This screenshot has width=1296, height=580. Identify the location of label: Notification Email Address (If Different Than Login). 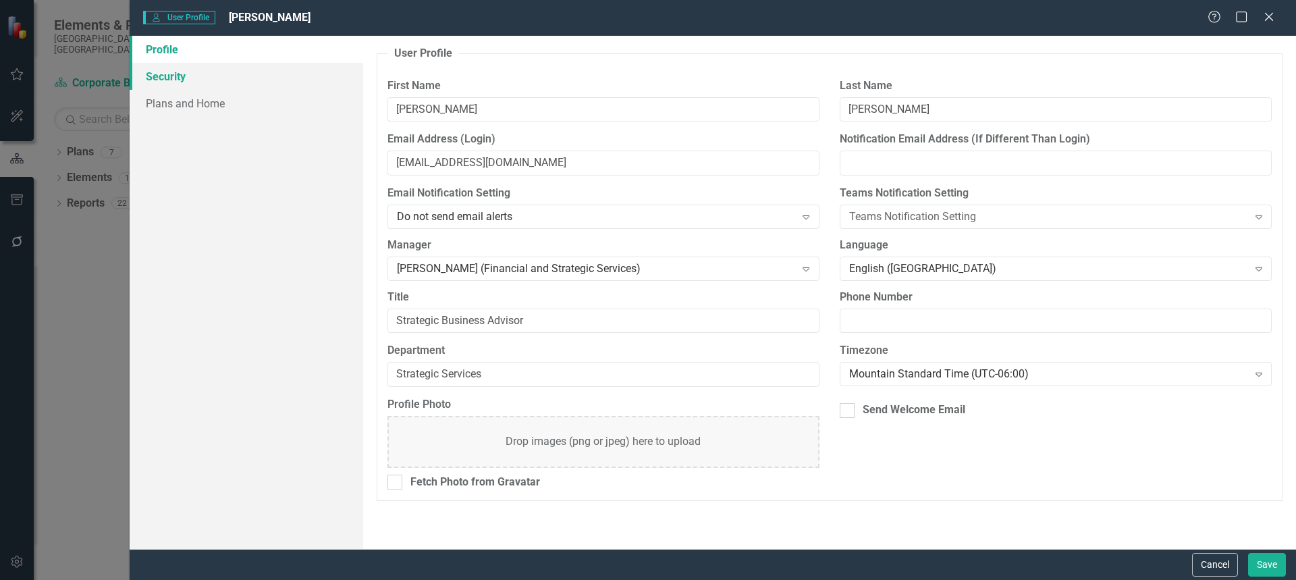
(1055, 139).